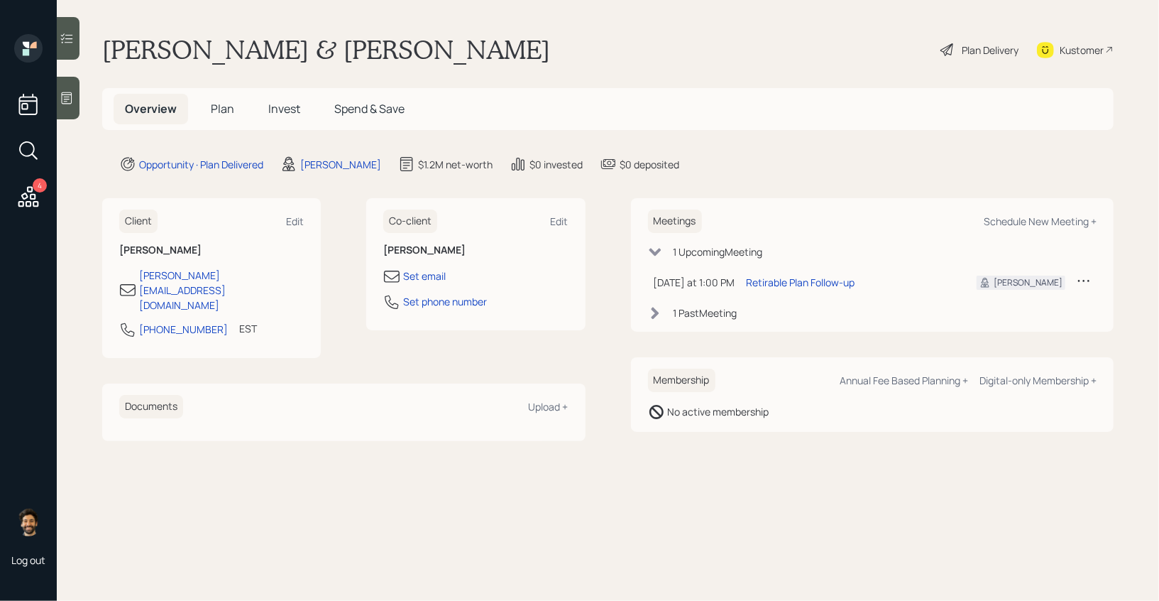  What do you see at coordinates (222, 109) in the screenshot?
I see `span: Plan` at bounding box center [222, 109].